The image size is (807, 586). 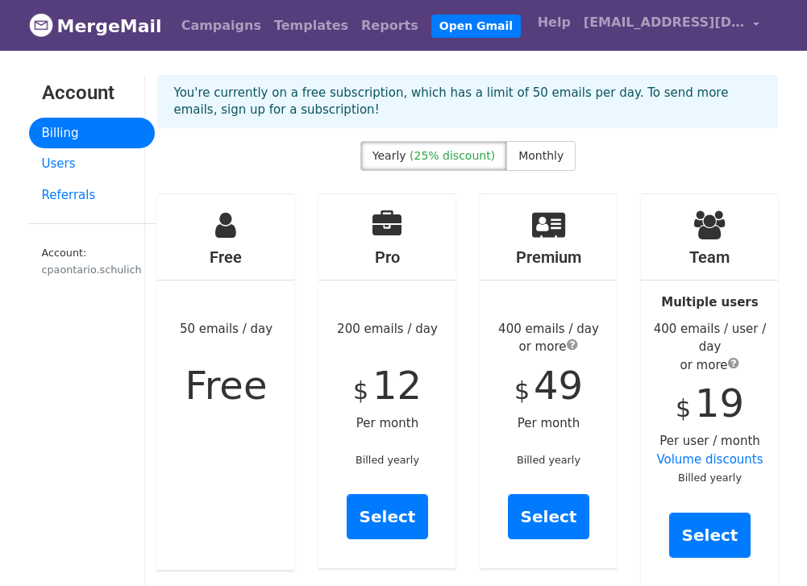 What do you see at coordinates (92, 164) in the screenshot?
I see `a: Users` at bounding box center [92, 164].